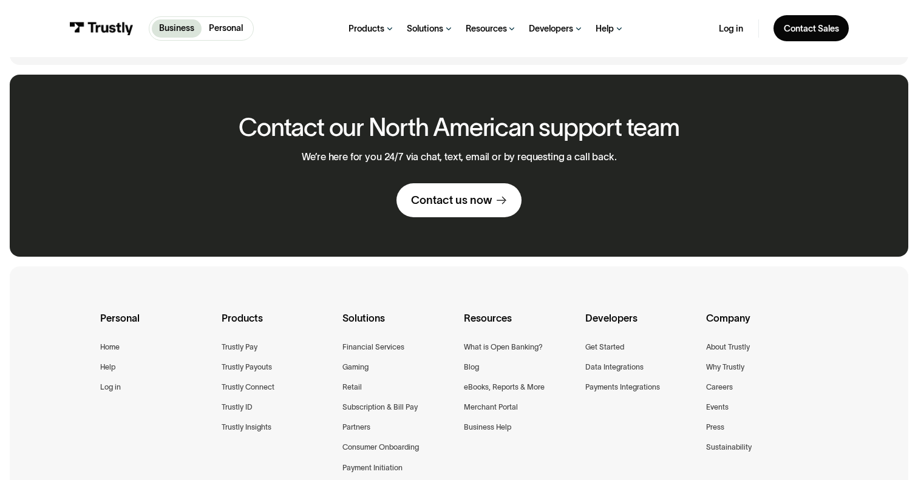 This screenshot has height=480, width=918. Describe the element at coordinates (614, 367) in the screenshot. I see `a: Data Integrations` at that location.